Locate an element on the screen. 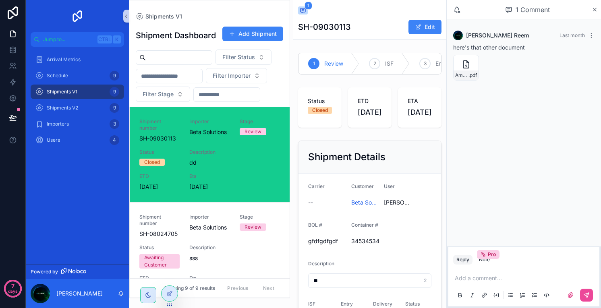  span: Customer is located at coordinates (362, 186).